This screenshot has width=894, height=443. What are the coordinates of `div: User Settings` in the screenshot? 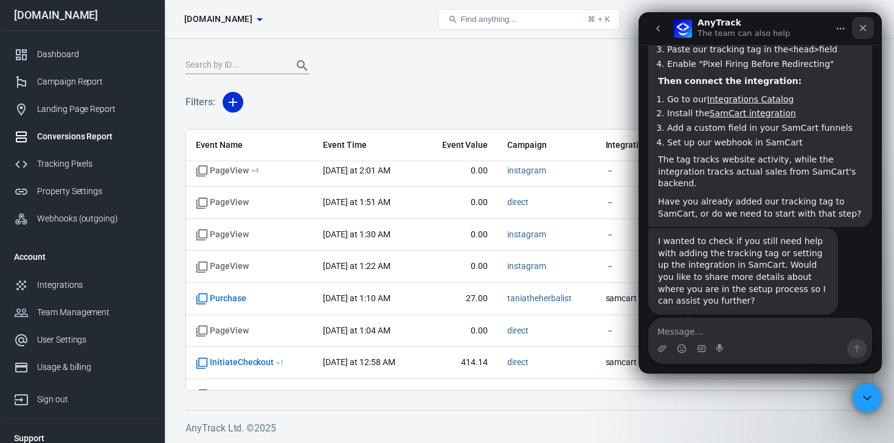 It's located at (94, 339).